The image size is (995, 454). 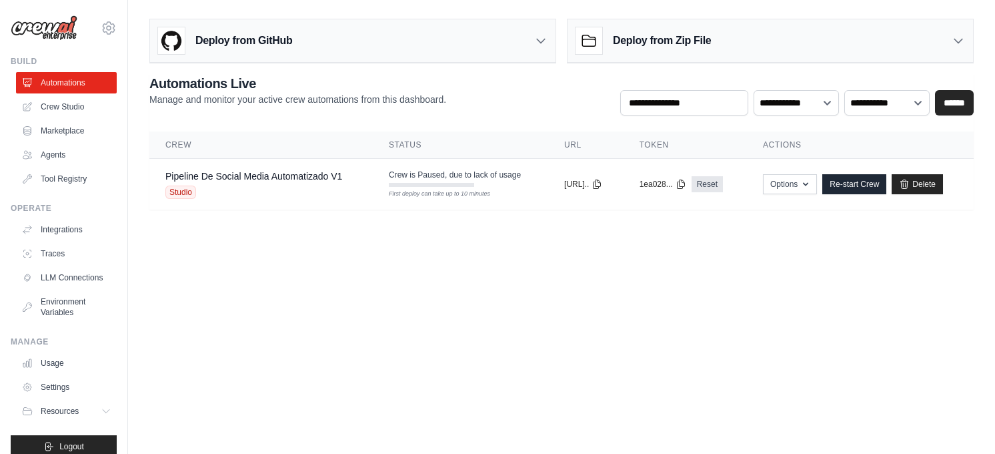 What do you see at coordinates (66, 83) in the screenshot?
I see `a: Automations` at bounding box center [66, 83].